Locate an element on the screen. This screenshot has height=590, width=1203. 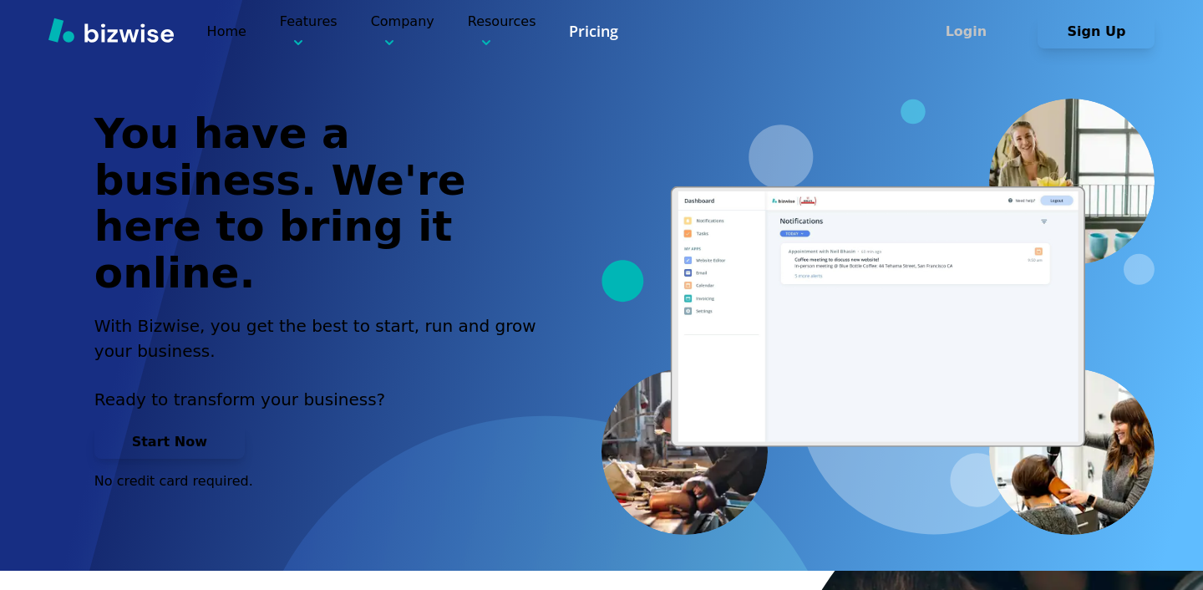
button: Login is located at coordinates (966, 32).